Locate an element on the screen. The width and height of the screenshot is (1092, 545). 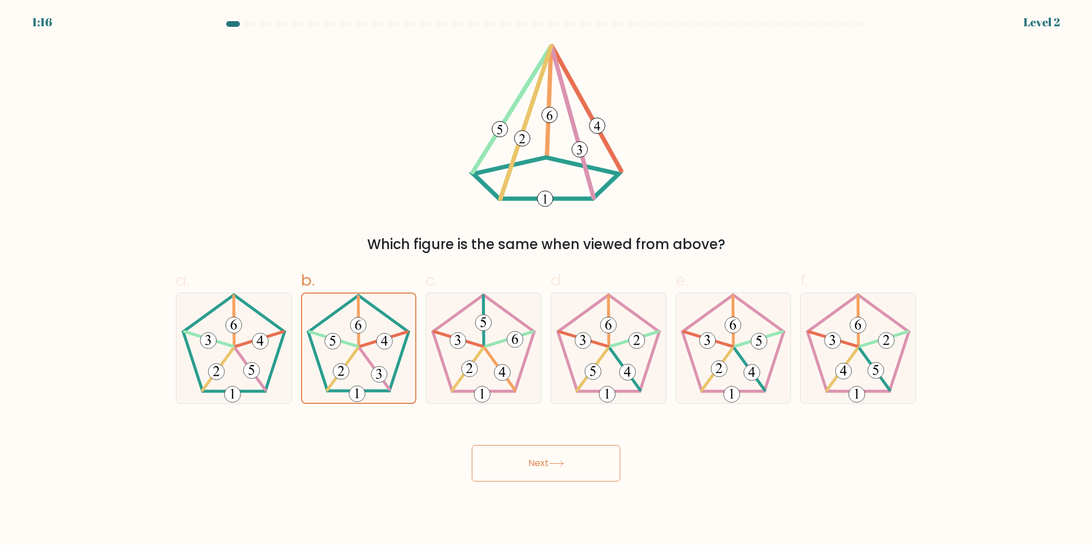
div: 1:16 is located at coordinates (42, 22).